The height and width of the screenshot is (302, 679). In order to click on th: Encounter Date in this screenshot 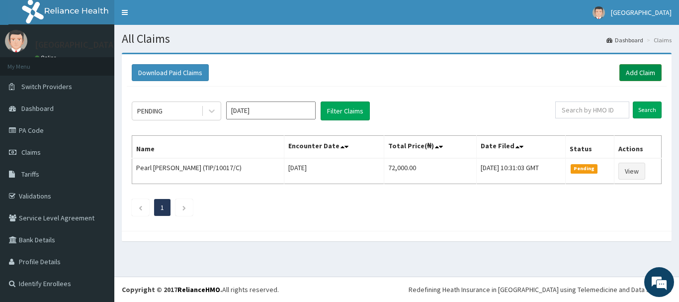, I will do `click(334, 147)`.